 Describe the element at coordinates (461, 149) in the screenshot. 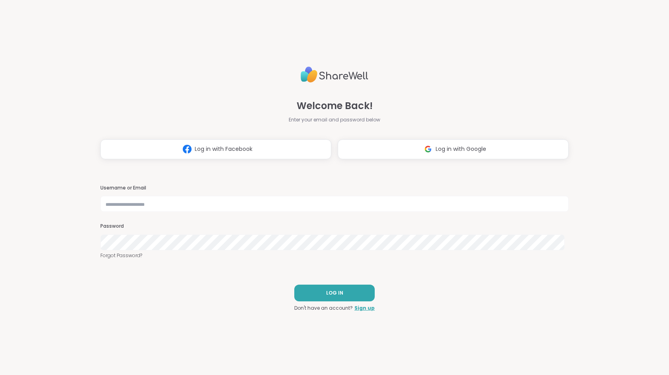

I see `span: Log in with Google` at that location.